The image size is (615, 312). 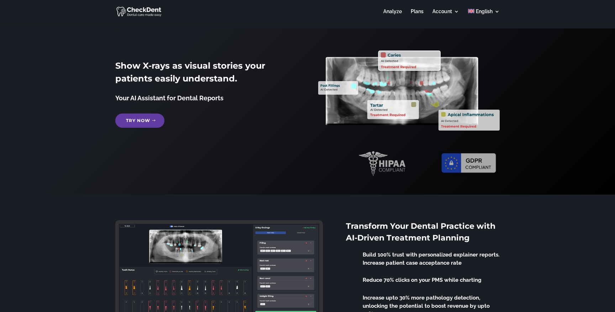 I want to click on span: Build 100% trust with personalized explainer reports. Increase patient case acceptance rate, so click(x=431, y=259).